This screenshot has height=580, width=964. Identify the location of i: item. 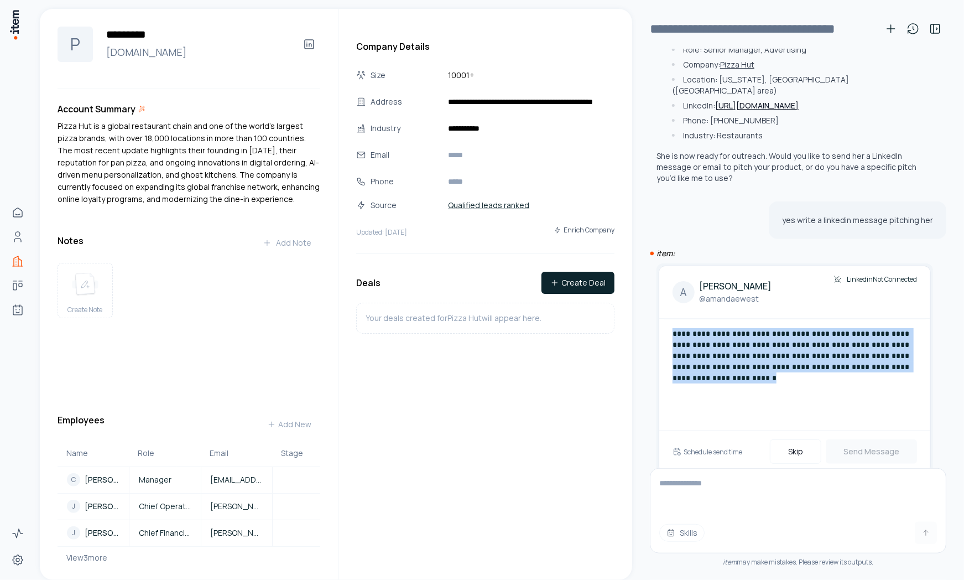
(730, 561).